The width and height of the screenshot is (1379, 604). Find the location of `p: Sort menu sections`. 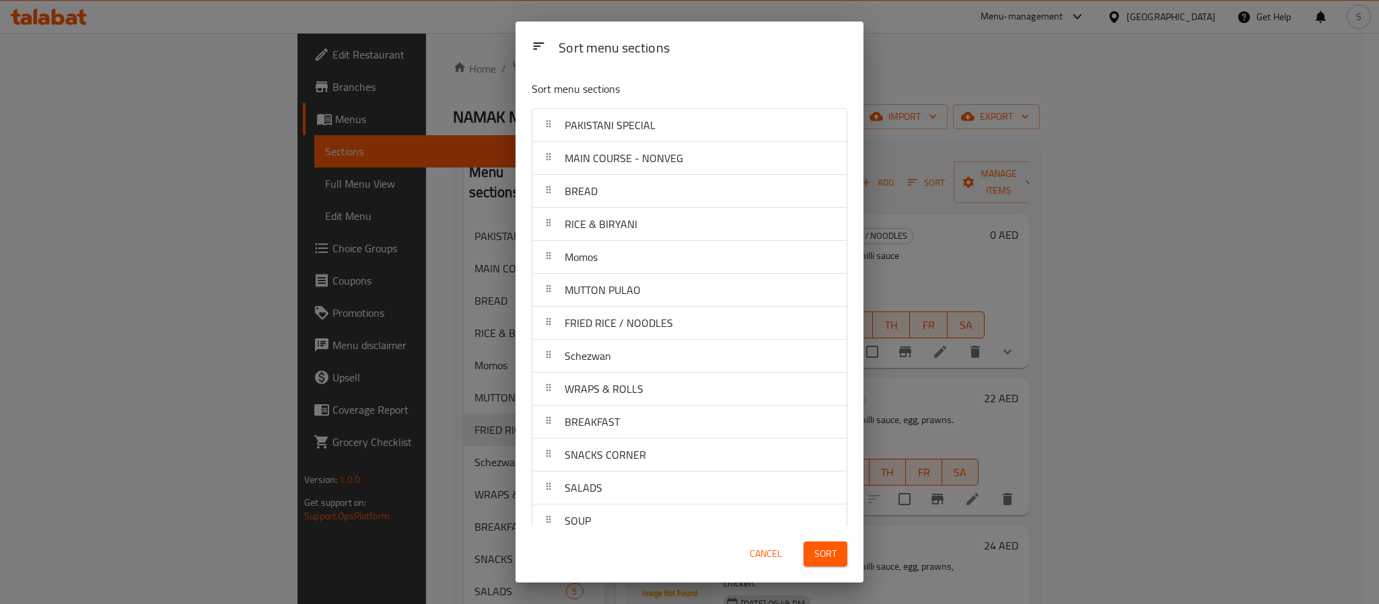

p: Sort menu sections is located at coordinates (657, 89).